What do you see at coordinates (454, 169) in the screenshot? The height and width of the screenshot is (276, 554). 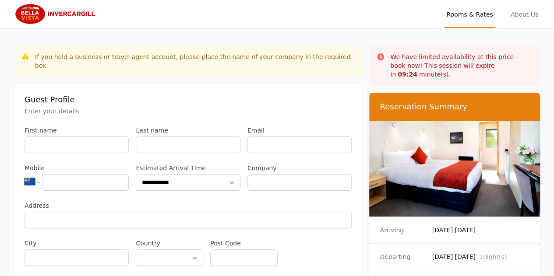 I see `img: Compact Queen Studio` at bounding box center [454, 169].